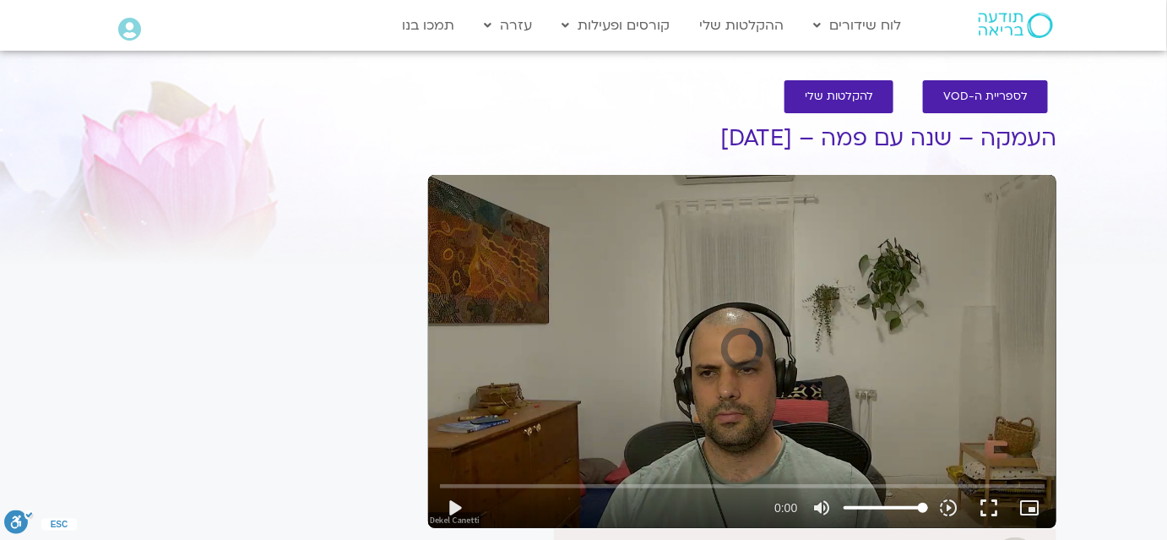 This screenshot has width=1167, height=540. What do you see at coordinates (985, 96) in the screenshot?
I see `a: לספריית ה-VOD` at bounding box center [985, 96].